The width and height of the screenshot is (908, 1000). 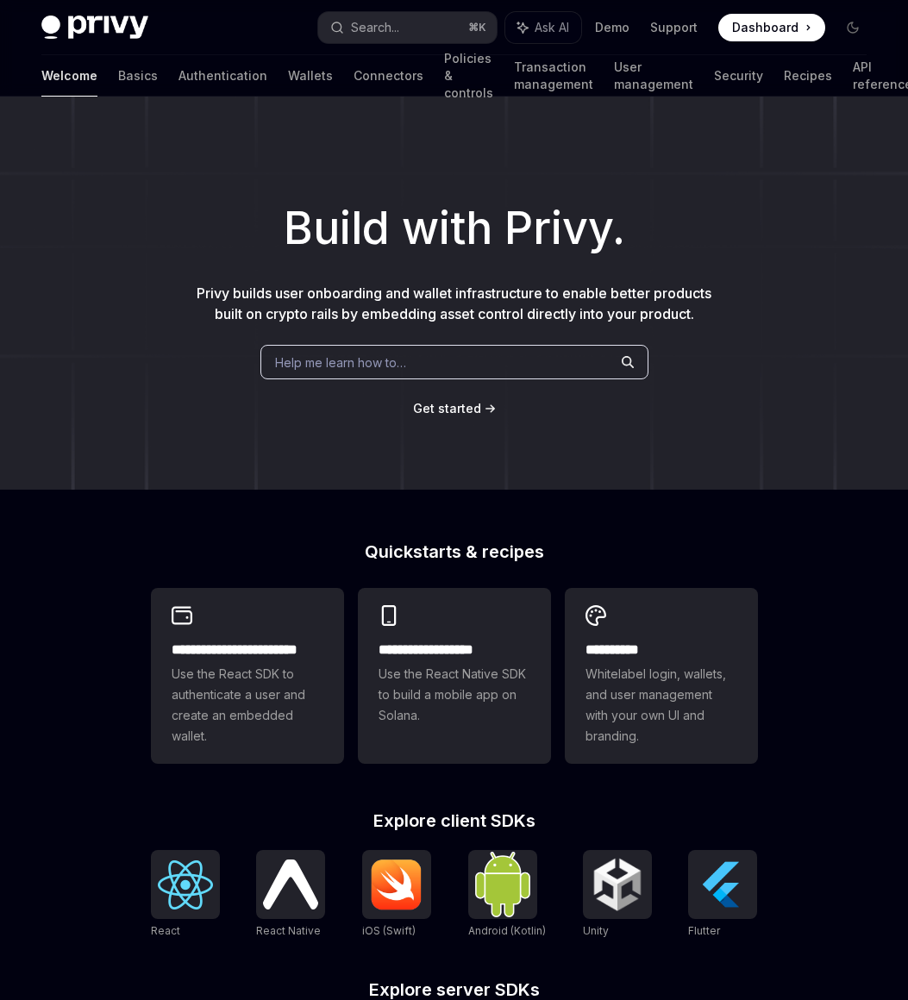 I want to click on img: Android (Kotlin), so click(x=503, y=884).